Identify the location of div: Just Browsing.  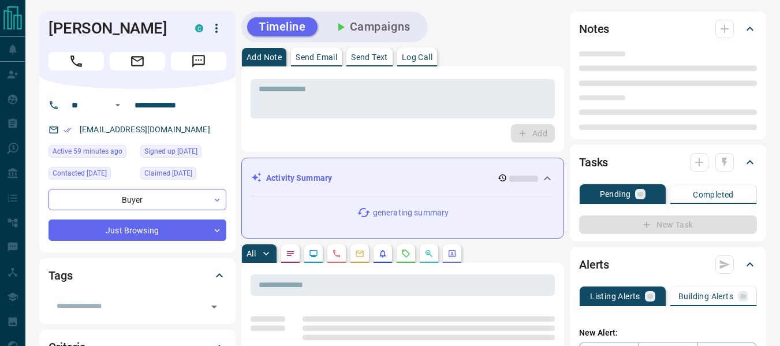
(137, 230).